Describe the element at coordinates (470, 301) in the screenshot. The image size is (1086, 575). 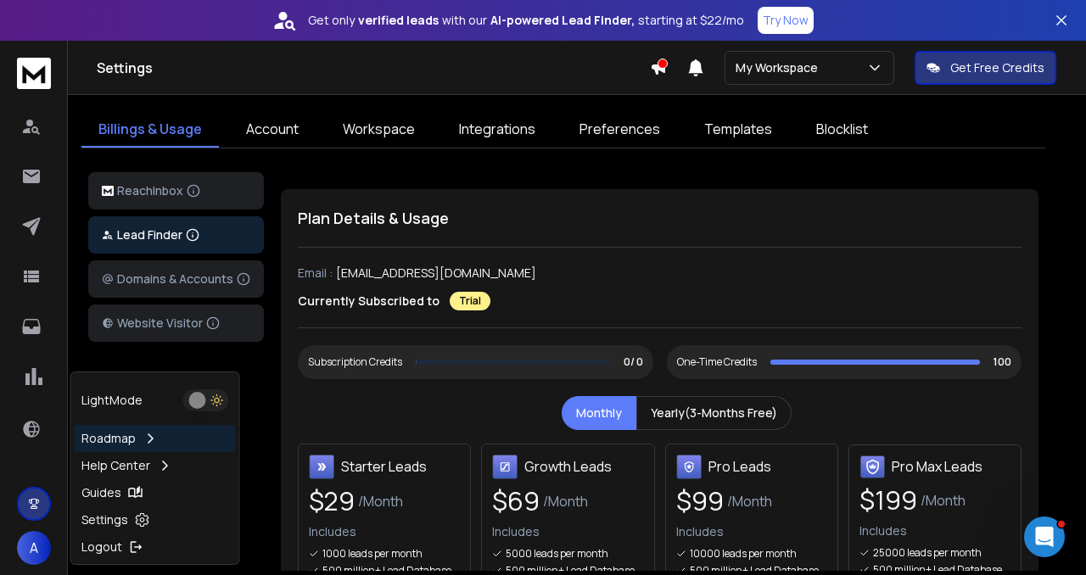
I see `div: Trial` at that location.